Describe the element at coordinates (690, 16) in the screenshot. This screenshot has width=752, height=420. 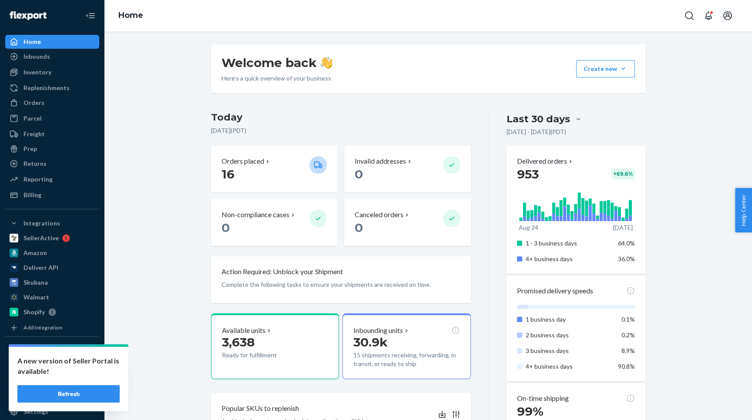
I see `button: Open Search Box` at that location.